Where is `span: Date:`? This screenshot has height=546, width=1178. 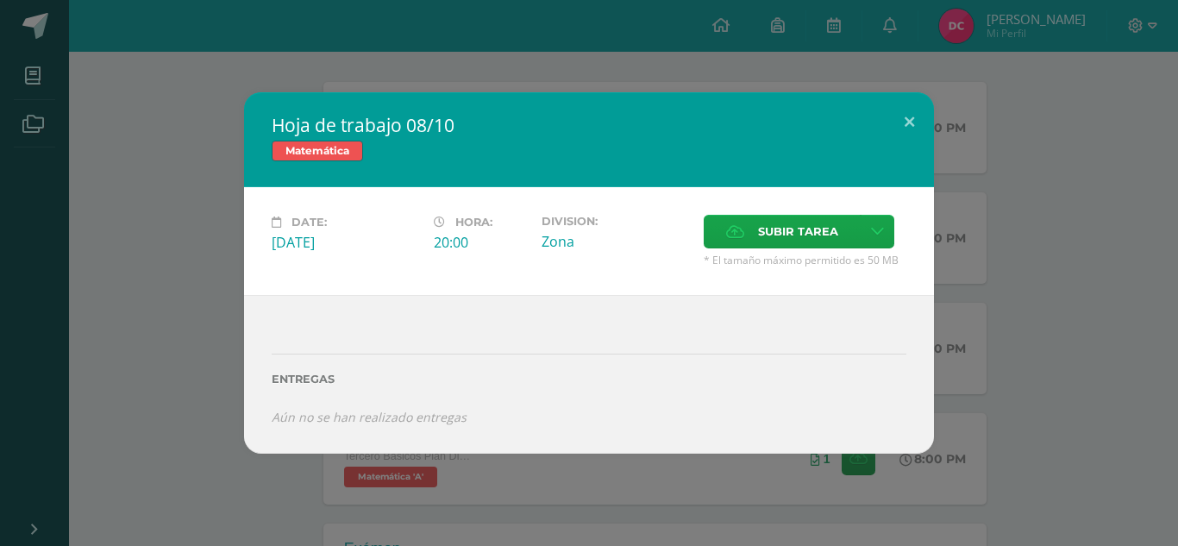
span: Date: is located at coordinates (309, 222).